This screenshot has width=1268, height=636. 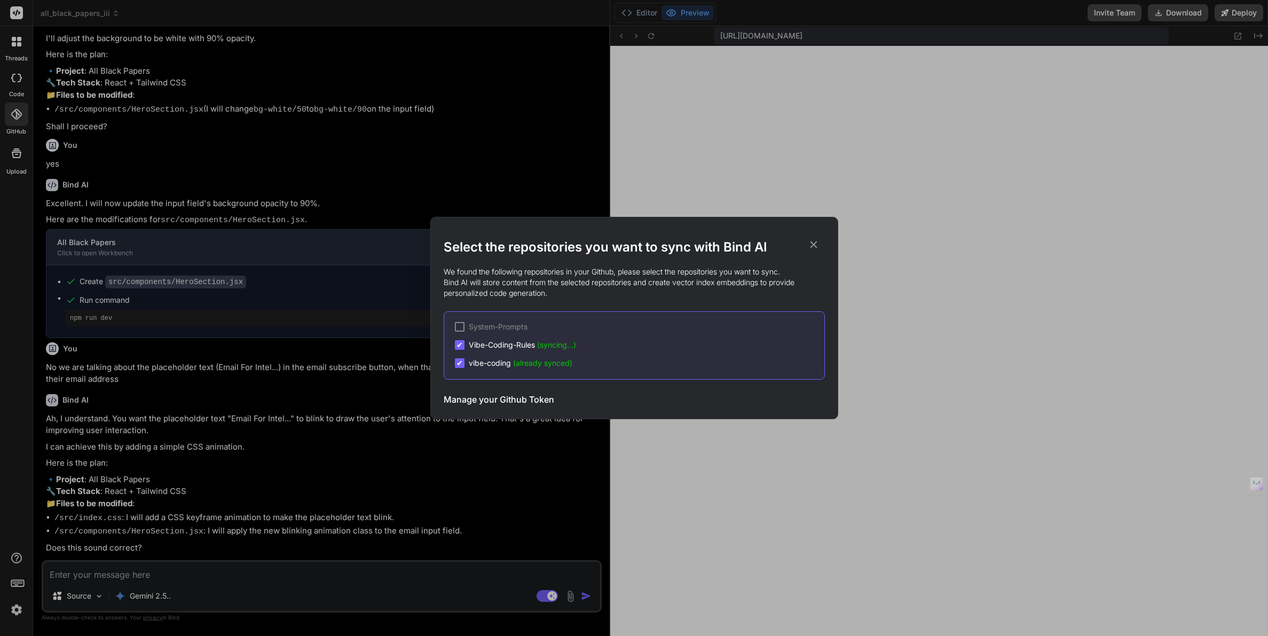 I want to click on h2: Select the repositories you want to sync with Bind AI, so click(x=634, y=247).